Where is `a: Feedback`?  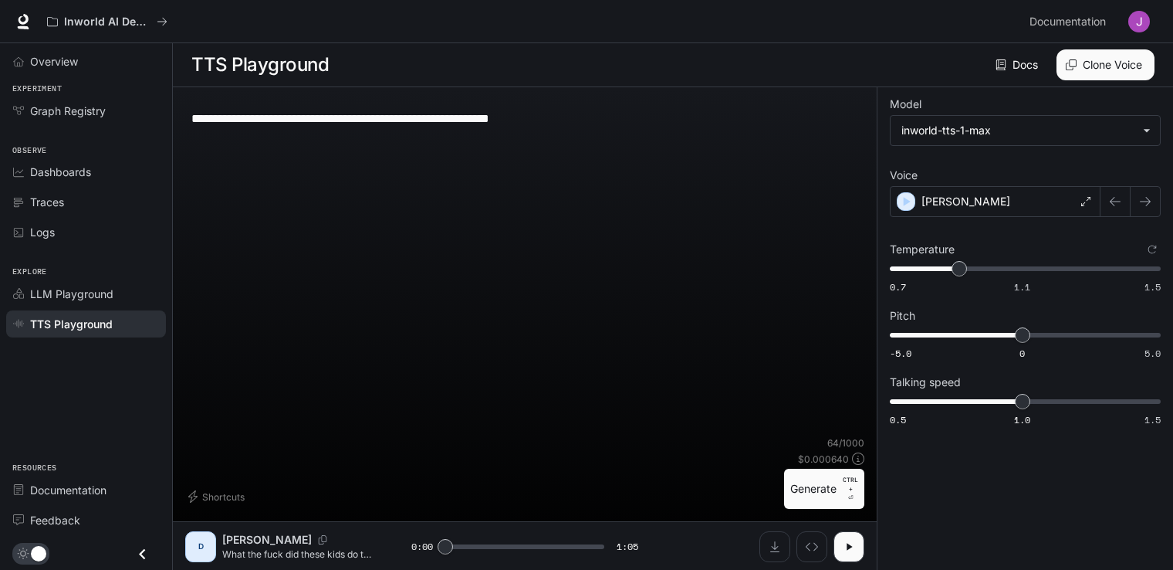
a: Feedback is located at coordinates (86, 520).